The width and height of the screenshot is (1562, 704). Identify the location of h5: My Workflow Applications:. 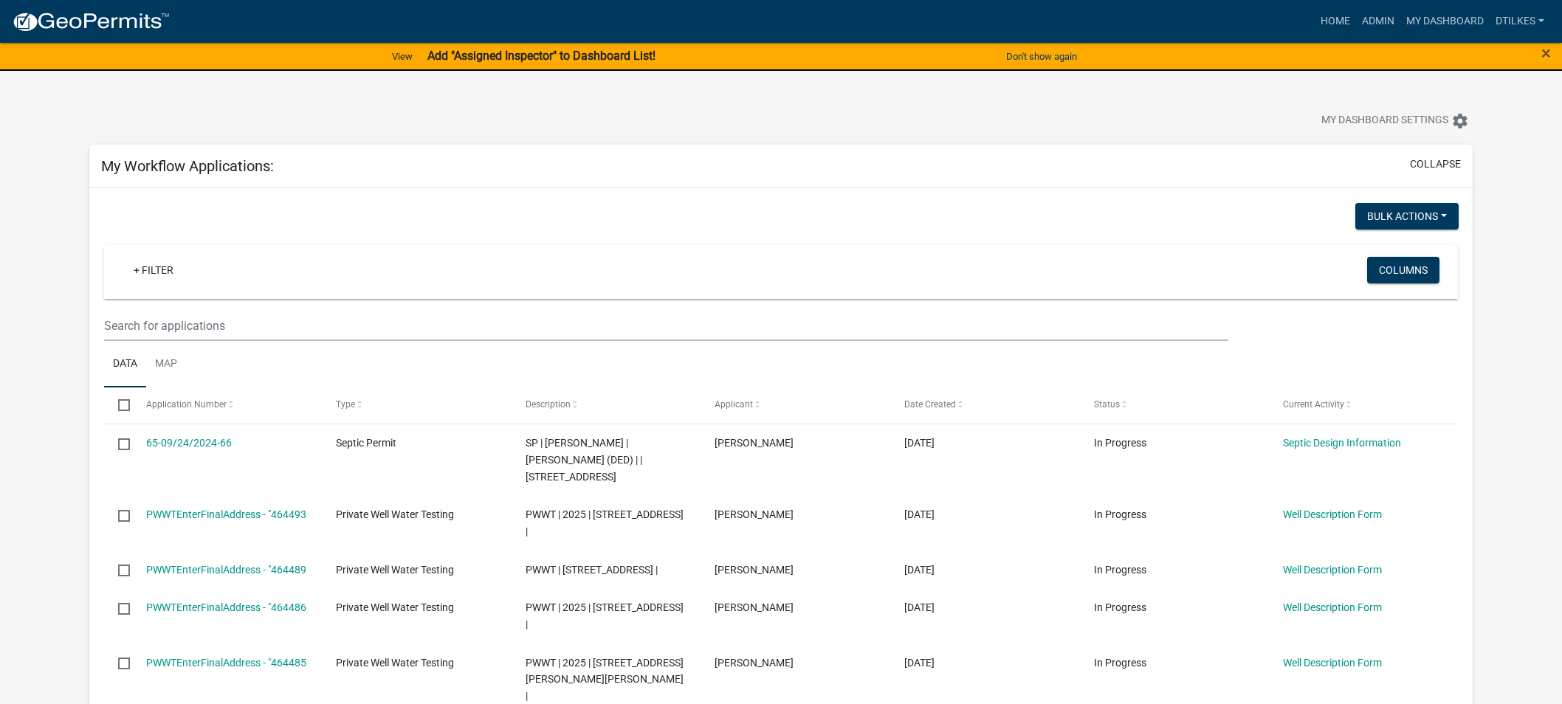
(187, 166).